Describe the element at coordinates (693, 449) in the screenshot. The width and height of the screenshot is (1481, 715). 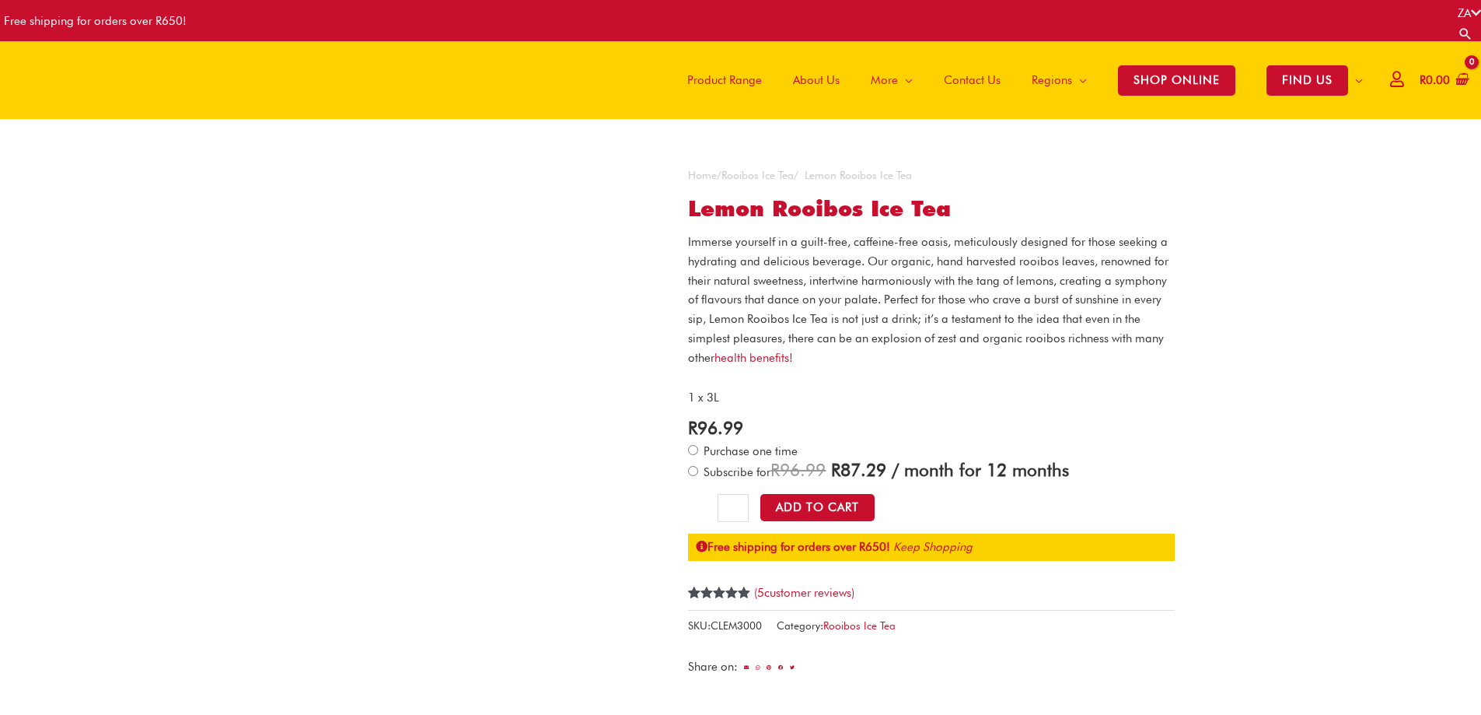
I see `input: Purchase one time` at that location.